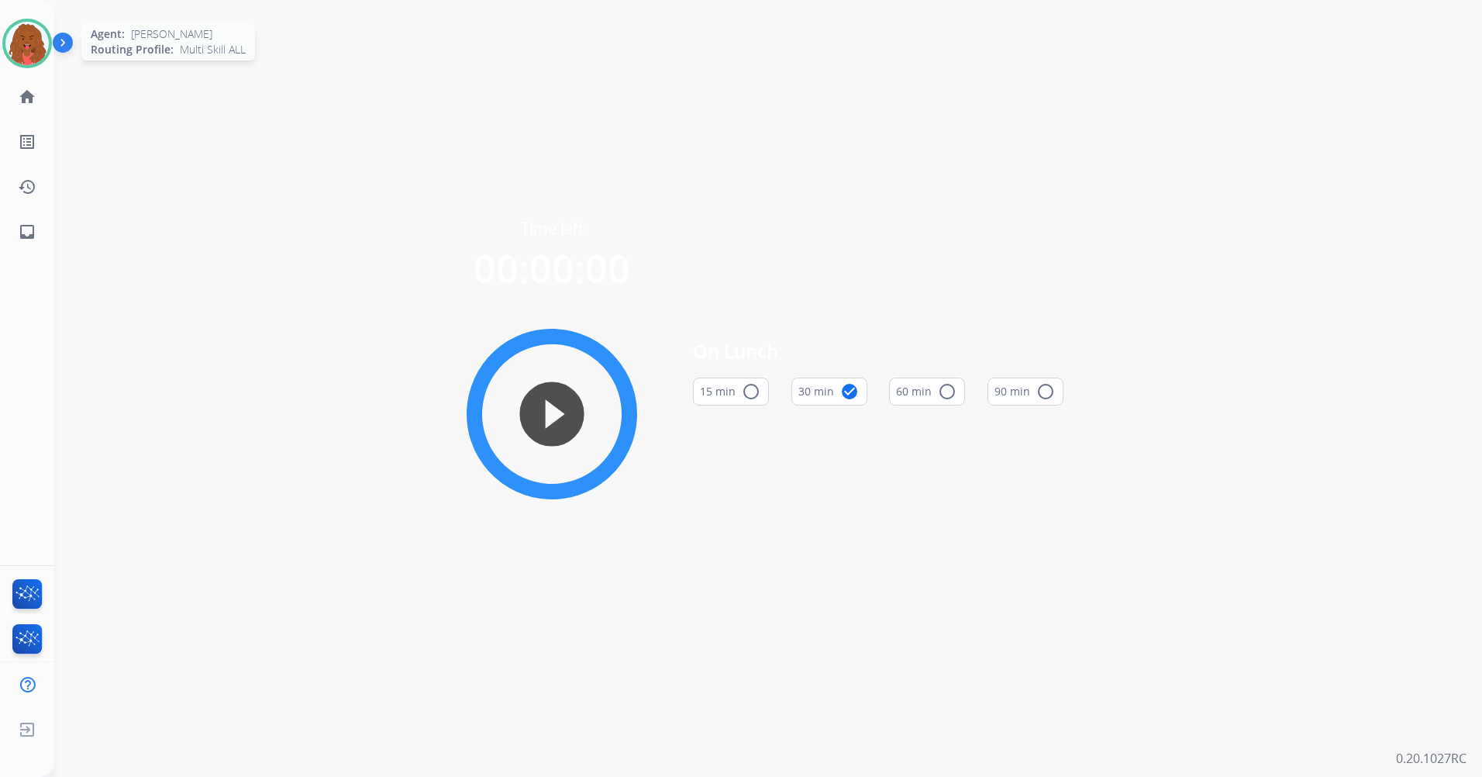  I want to click on mat-icon: inbox, so click(27, 232).